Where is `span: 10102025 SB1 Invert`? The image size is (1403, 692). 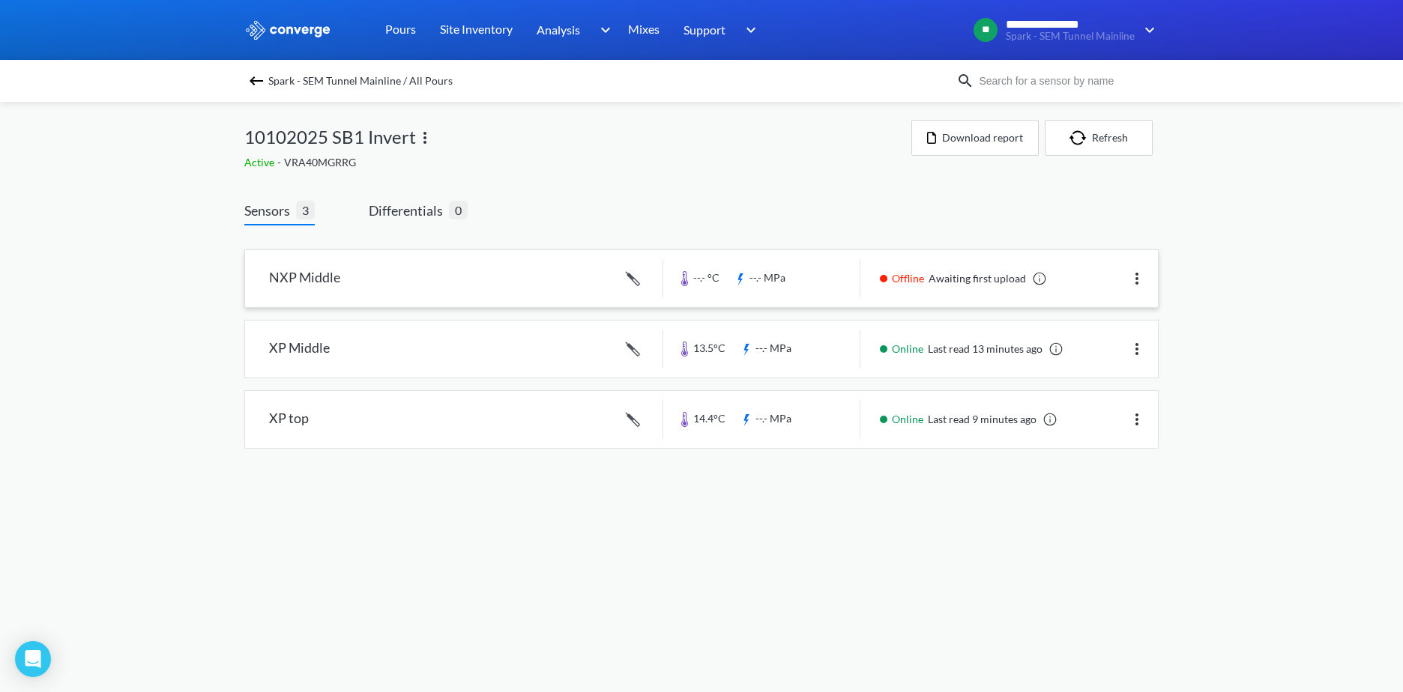
span: 10102025 SB1 Invert is located at coordinates (330, 137).